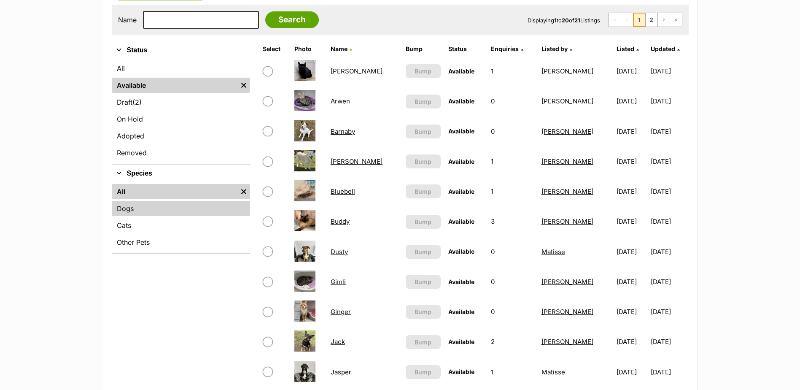 The image size is (800, 390). What do you see at coordinates (275, 49) in the screenshot?
I see `th: Select` at bounding box center [275, 49].